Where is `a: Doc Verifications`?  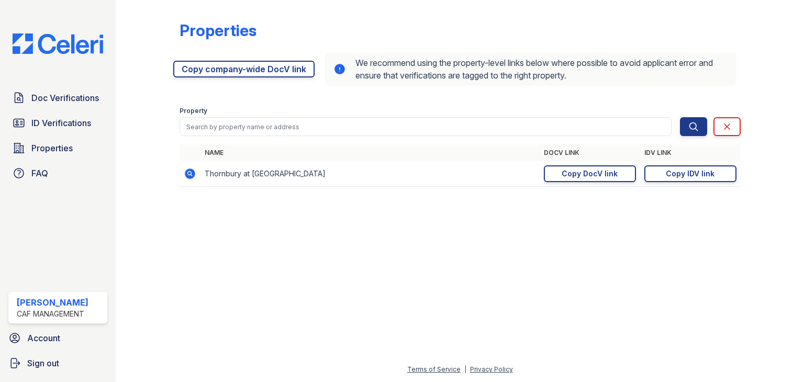 a: Doc Verifications is located at coordinates (58, 98).